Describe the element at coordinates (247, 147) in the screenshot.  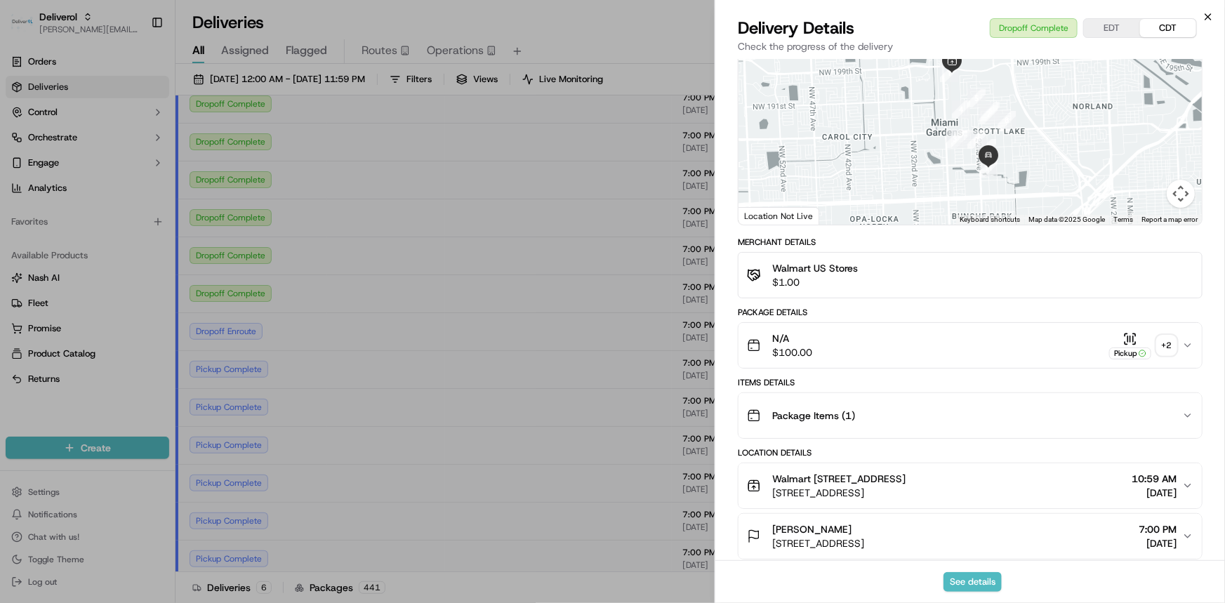
I see `button: Start new chat` at that location.